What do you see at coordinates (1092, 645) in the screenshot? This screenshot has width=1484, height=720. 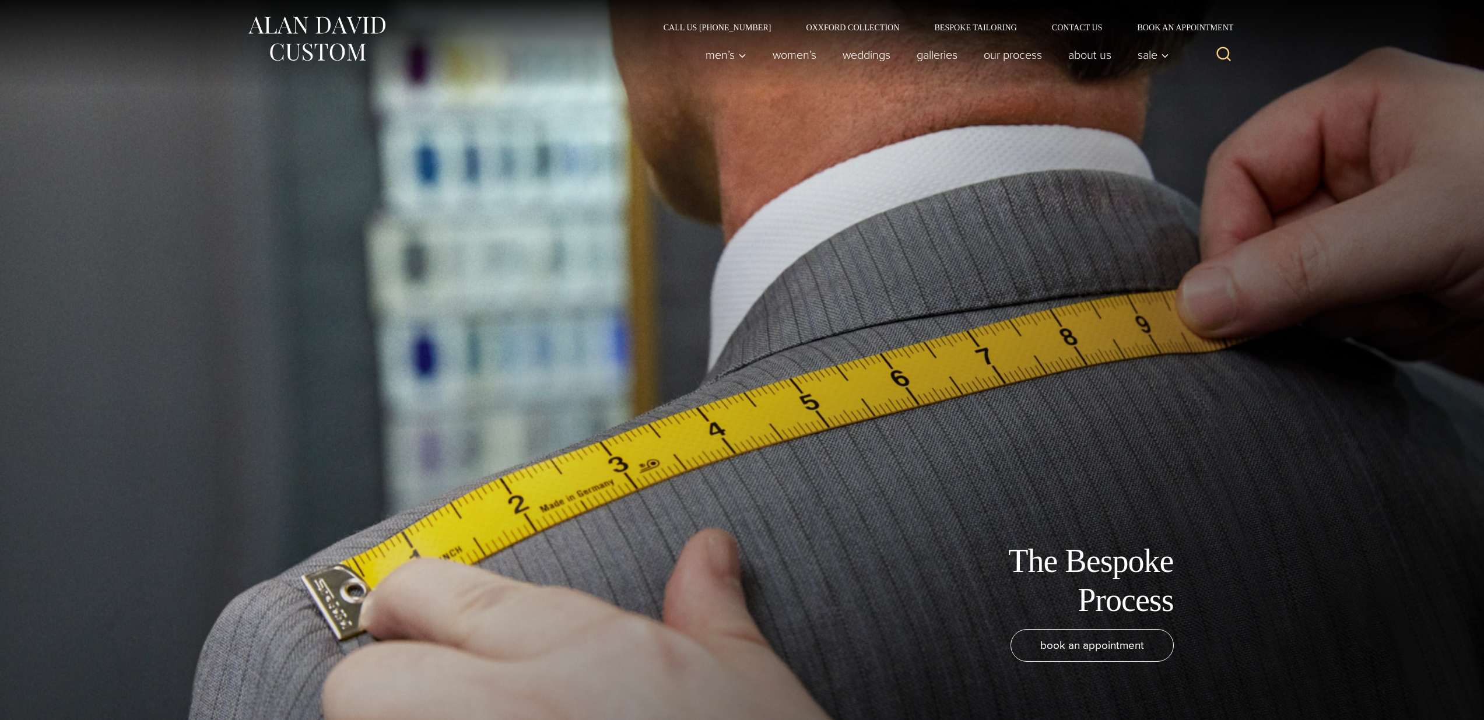 I see `a: book an appointment` at bounding box center [1092, 645].